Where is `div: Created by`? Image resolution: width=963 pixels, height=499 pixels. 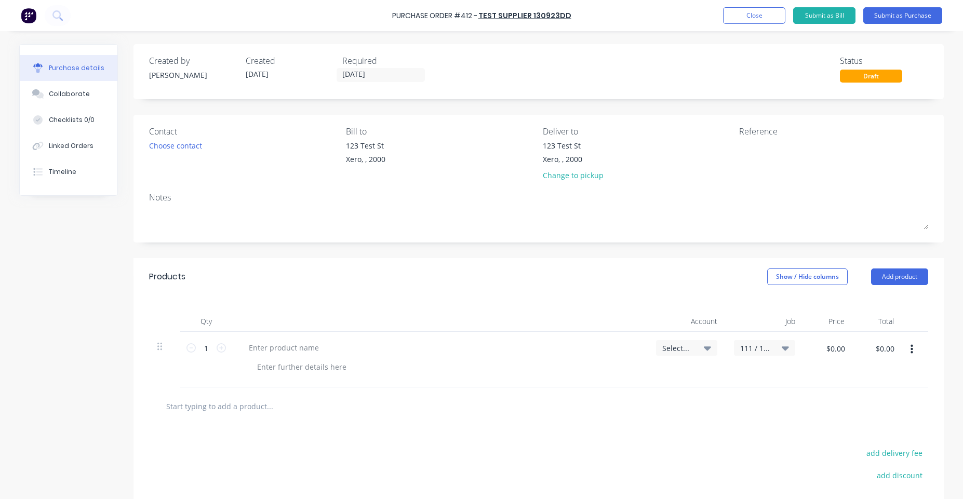 div: Created by is located at coordinates (193, 61).